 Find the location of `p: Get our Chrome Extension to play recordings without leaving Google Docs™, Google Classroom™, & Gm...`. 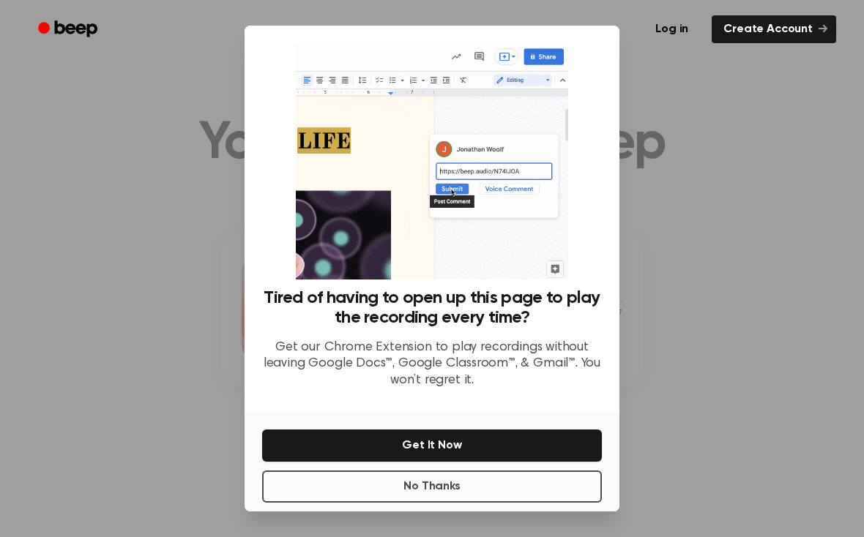

p: Get our Chrome Extension to play recordings without leaving Google Docs™, Google Classroom™, & Gm... is located at coordinates (432, 365).